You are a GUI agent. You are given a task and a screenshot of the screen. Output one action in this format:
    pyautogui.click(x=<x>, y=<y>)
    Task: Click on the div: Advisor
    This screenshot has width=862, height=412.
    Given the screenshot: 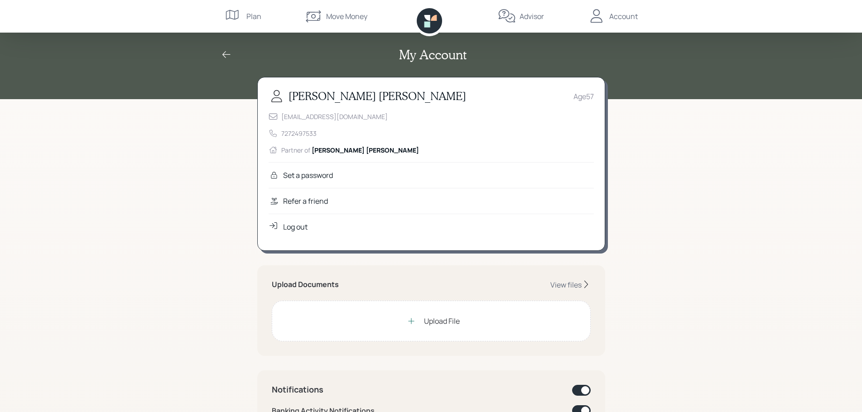 What is the action you would take?
    pyautogui.click(x=532, y=16)
    